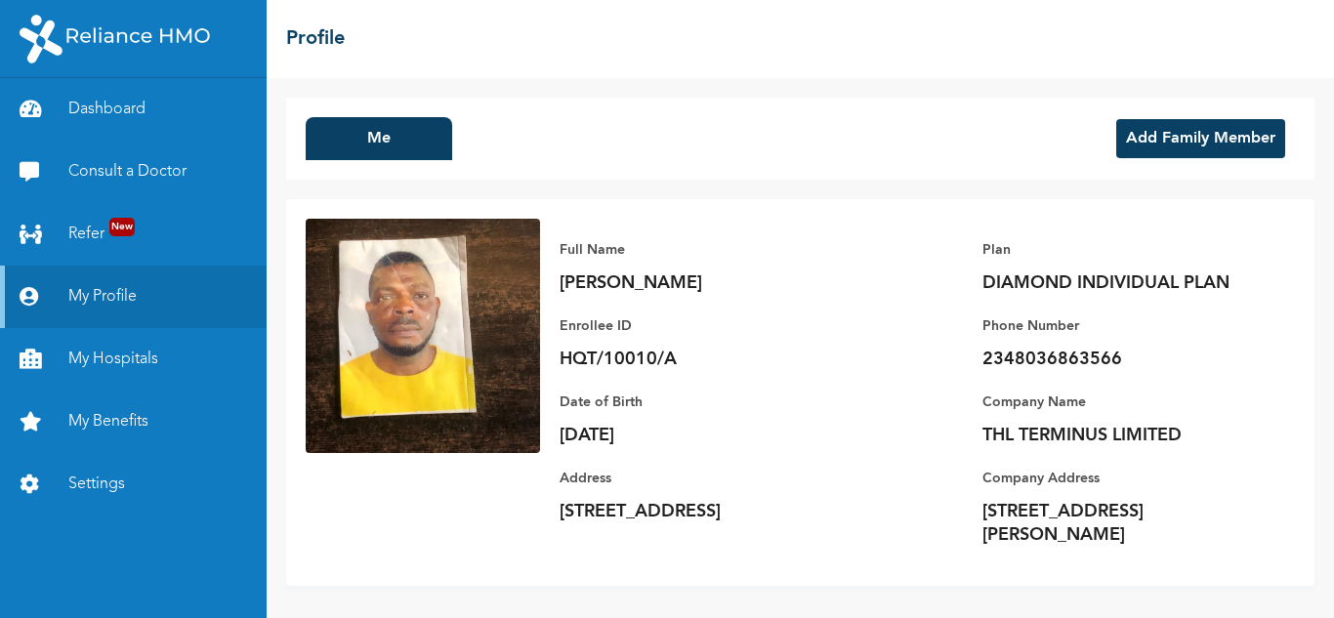  What do you see at coordinates (1200, 139) in the screenshot?
I see `button: Add Family Member` at bounding box center [1200, 139].